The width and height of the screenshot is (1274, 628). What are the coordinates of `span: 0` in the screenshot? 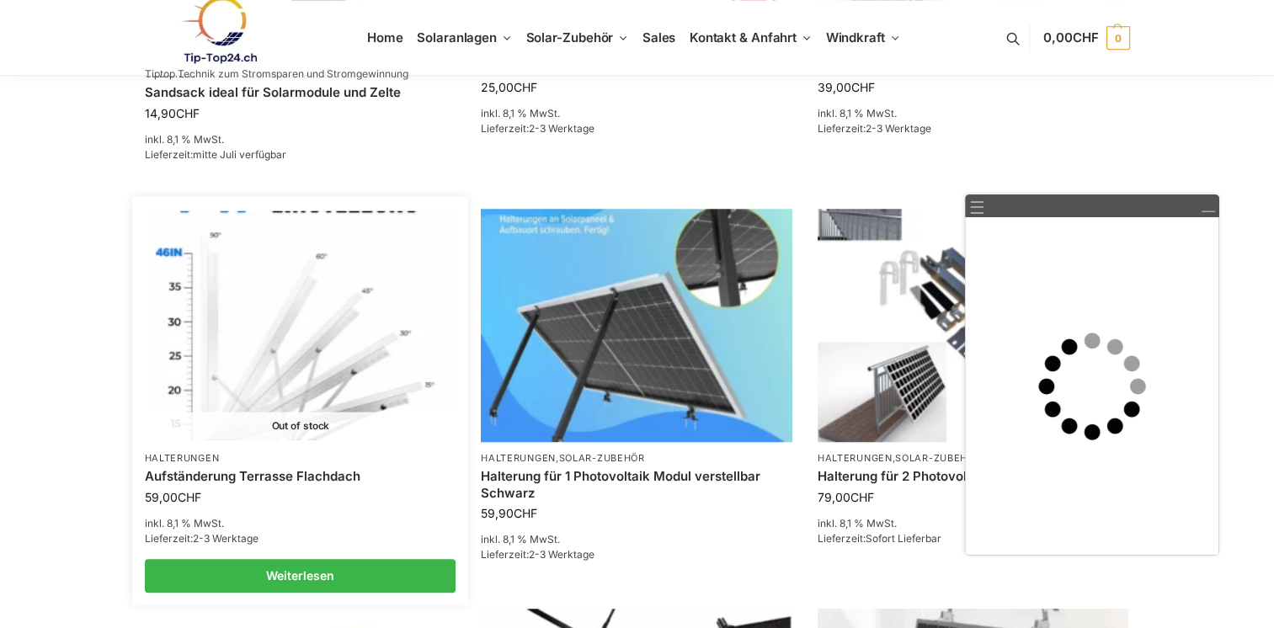 It's located at (1119, 38).